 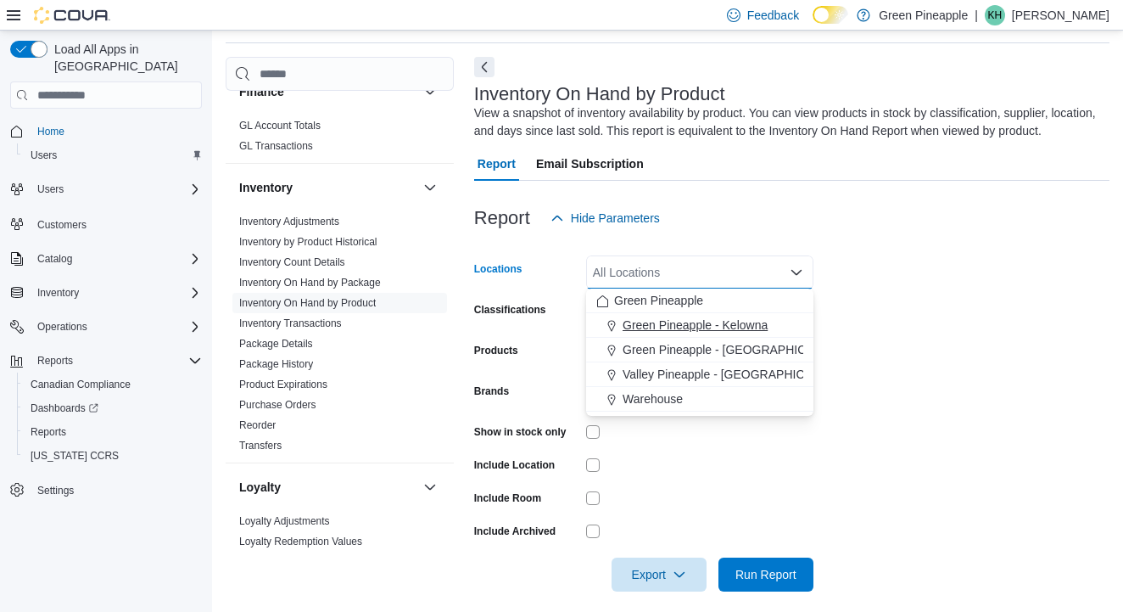 I want to click on div: Finance, so click(x=339, y=139).